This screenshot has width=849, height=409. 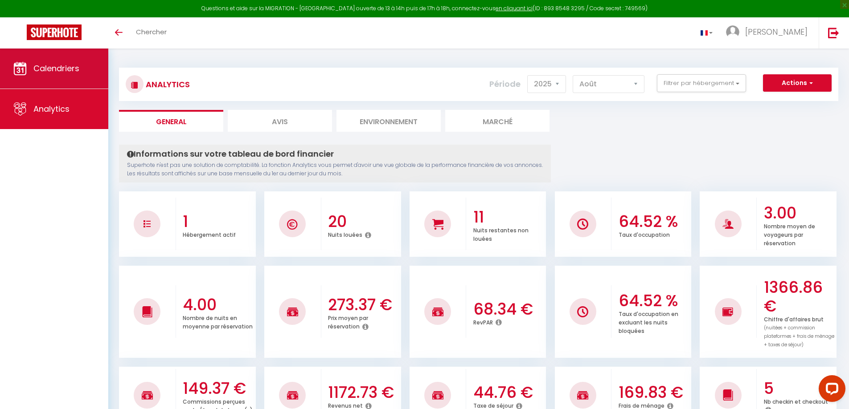 I want to click on h3: 3.00, so click(x=799, y=213).